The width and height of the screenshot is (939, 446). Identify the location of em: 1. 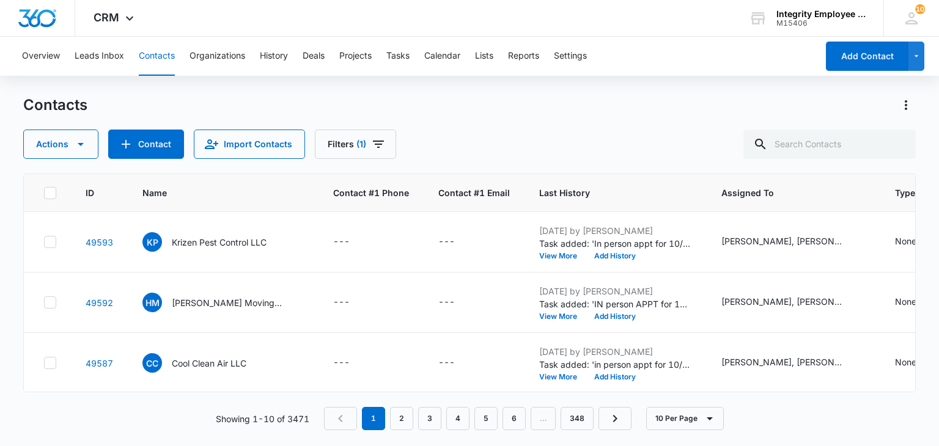
(374, 419).